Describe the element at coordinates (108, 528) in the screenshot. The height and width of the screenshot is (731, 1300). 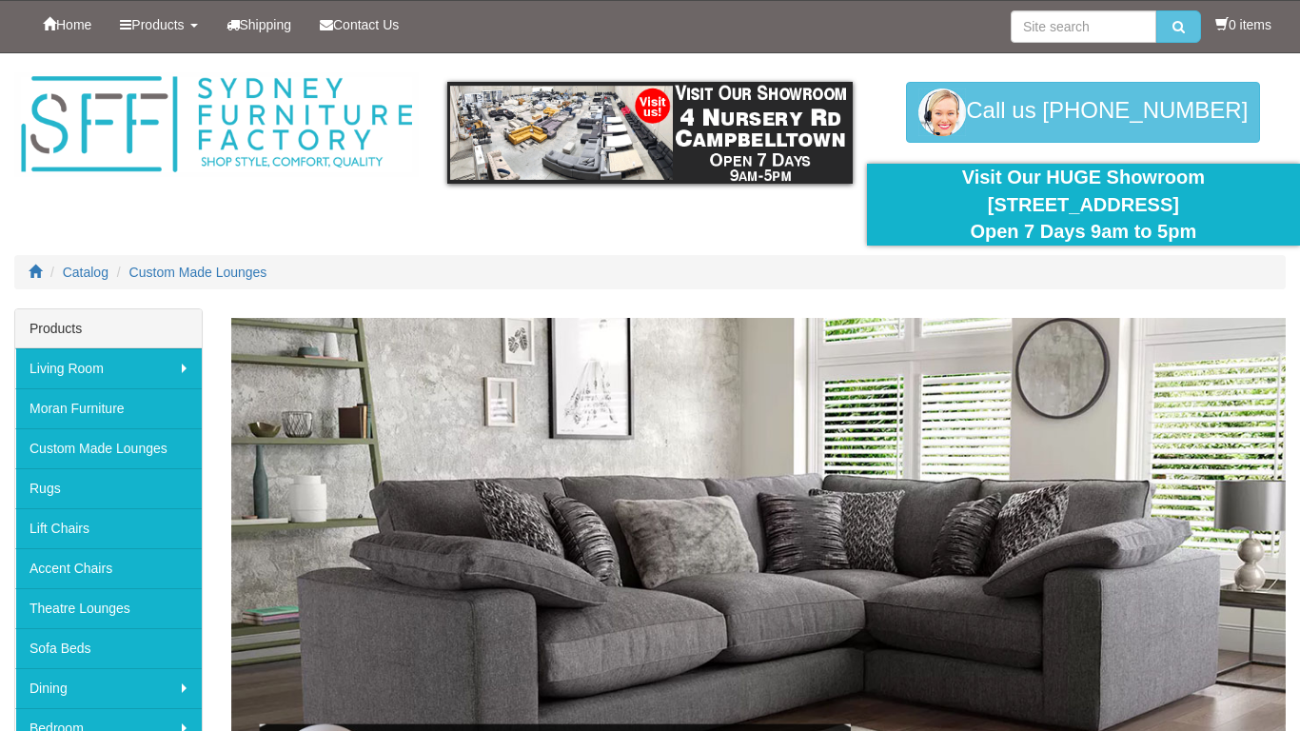
I see `a: Lift Chairs` at that location.